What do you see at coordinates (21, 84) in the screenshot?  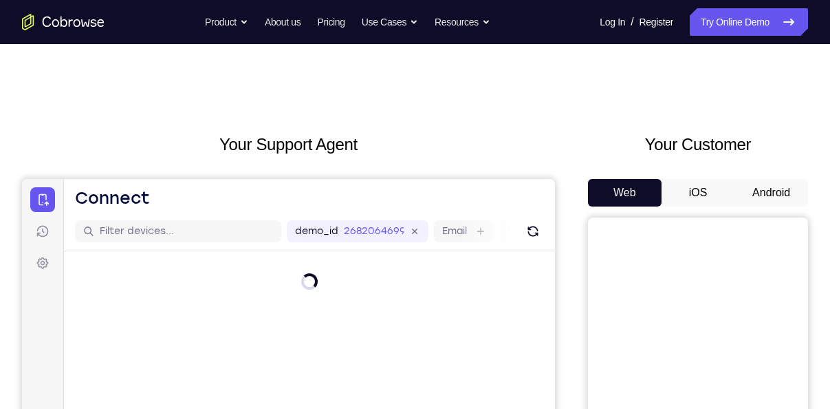 I see `a: Settings` at bounding box center [21, 84].